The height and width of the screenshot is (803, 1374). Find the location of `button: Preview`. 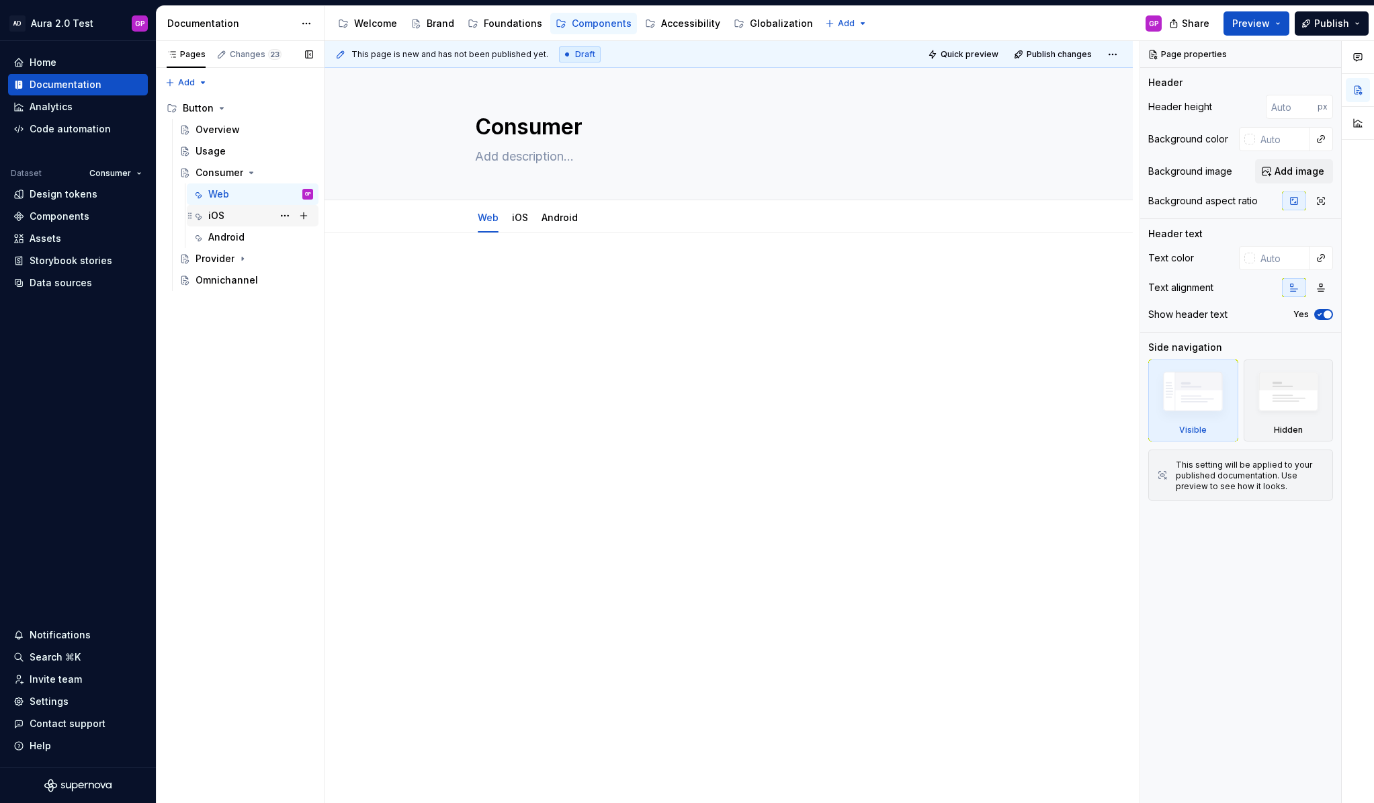

button: Preview is located at coordinates (1257, 24).